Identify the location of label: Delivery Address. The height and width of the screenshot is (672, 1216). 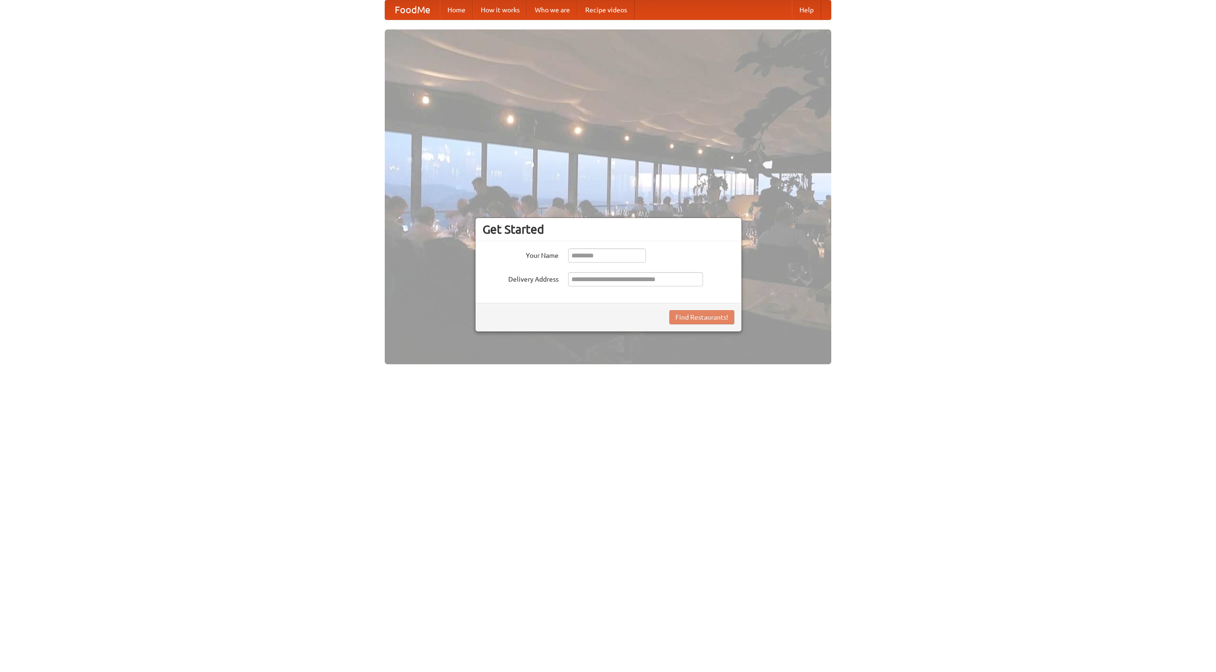
(521, 278).